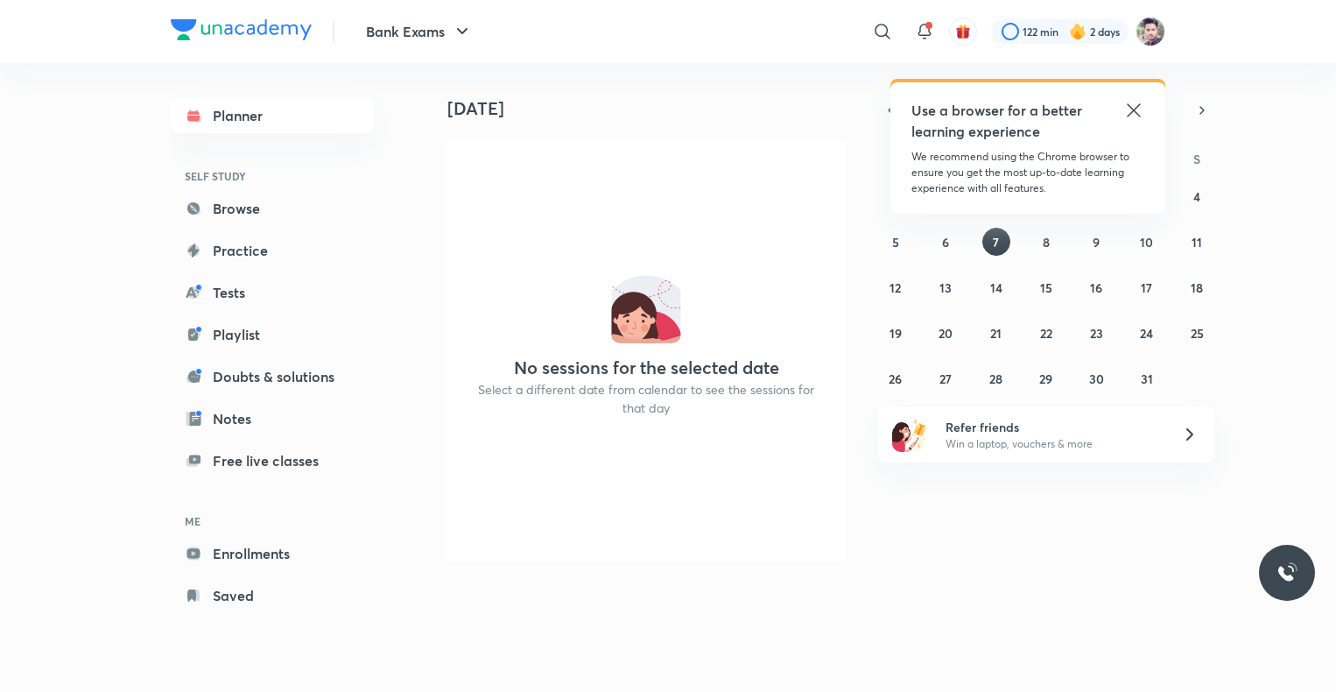  Describe the element at coordinates (896, 242) in the screenshot. I see `button: October 5, 2025` at that location.